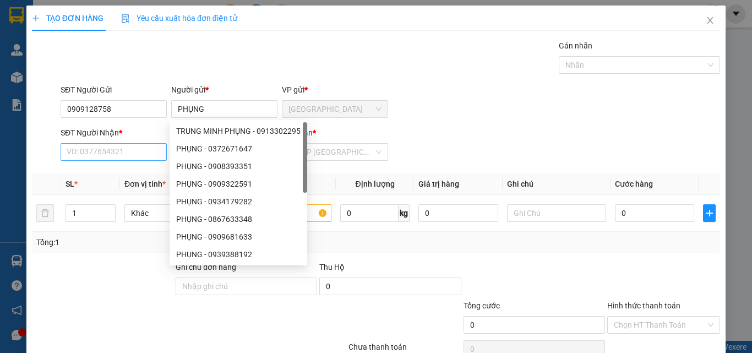  I want to click on label: Hình thức thanh toán, so click(643, 305).